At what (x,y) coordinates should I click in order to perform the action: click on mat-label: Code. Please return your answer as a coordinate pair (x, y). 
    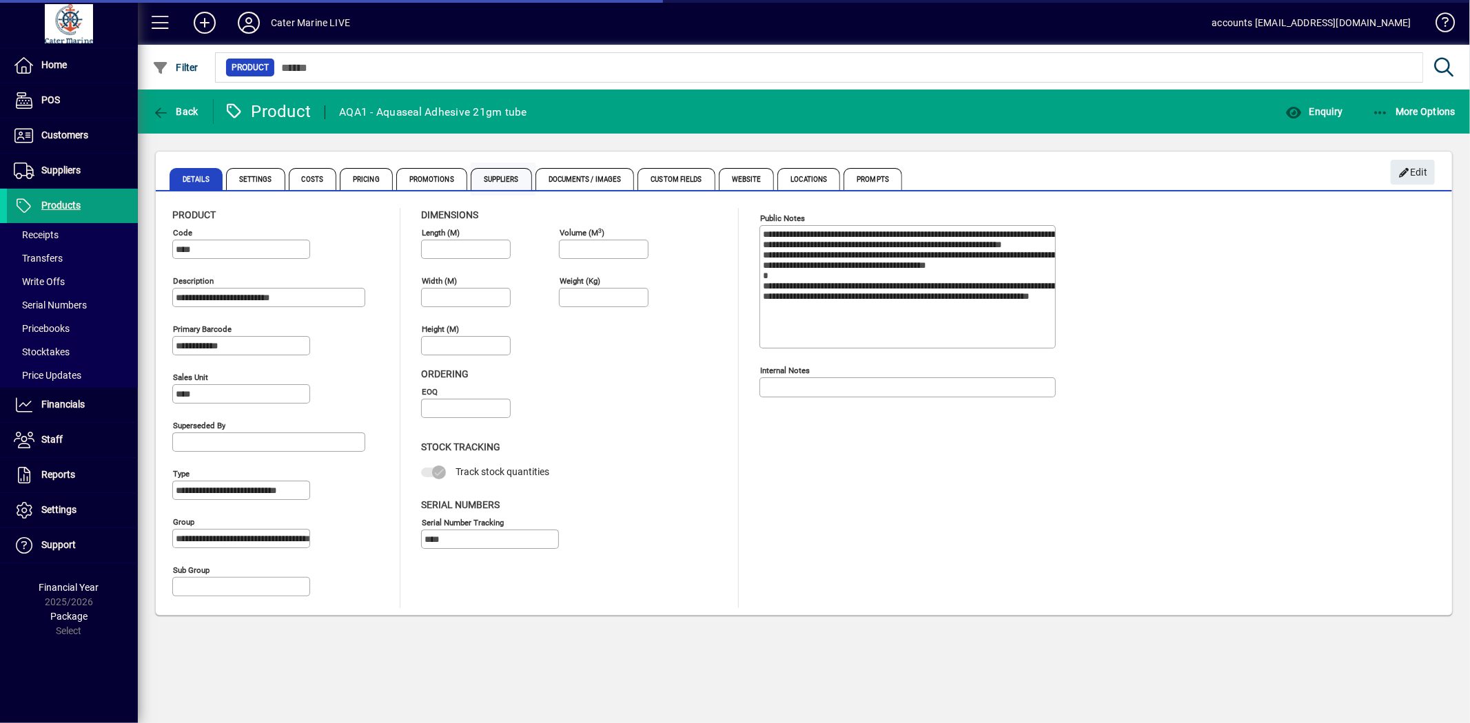
    Looking at the image, I should click on (183, 233).